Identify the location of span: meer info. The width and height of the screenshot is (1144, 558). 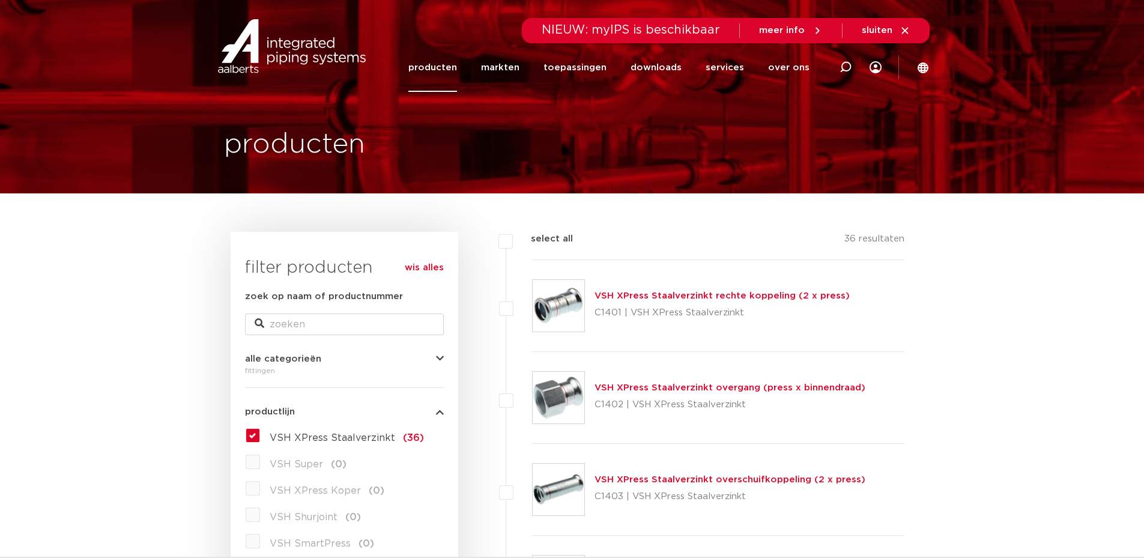
(782, 30).